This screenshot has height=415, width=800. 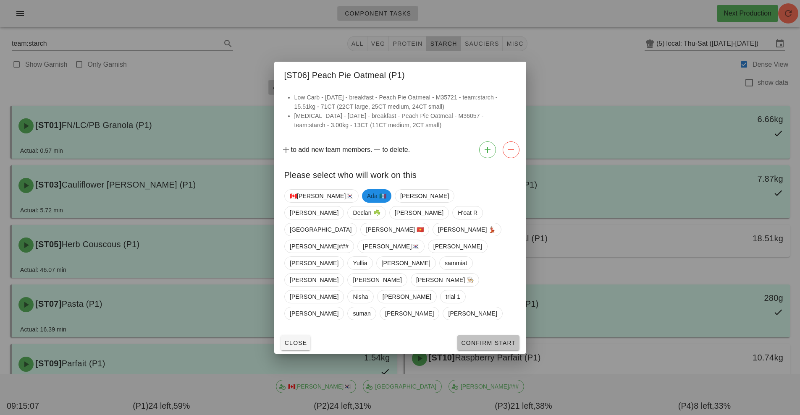 I want to click on span: sammiat, so click(x=455, y=263).